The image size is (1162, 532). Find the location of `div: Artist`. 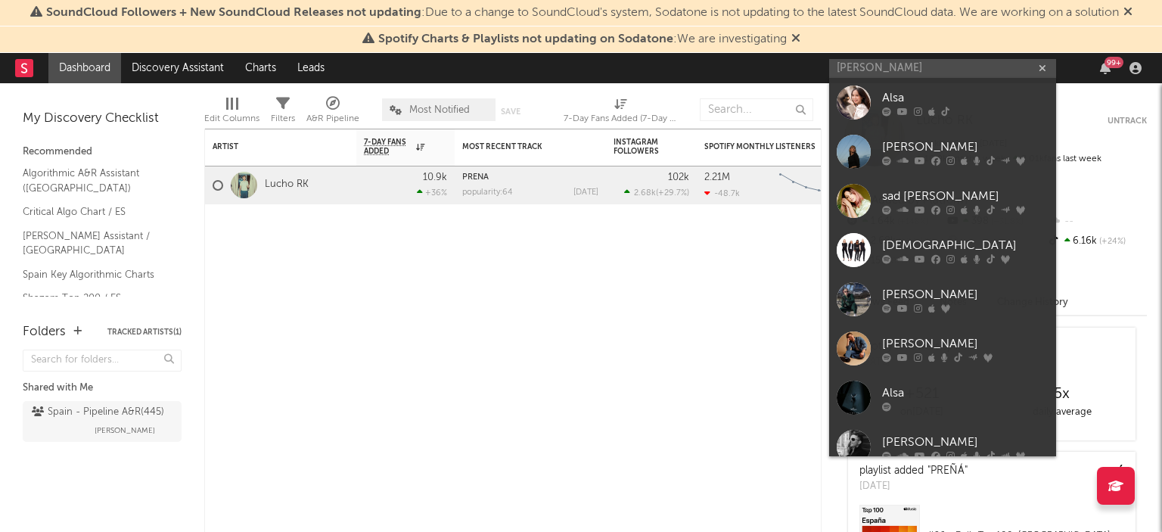

div: Artist is located at coordinates (269, 147).